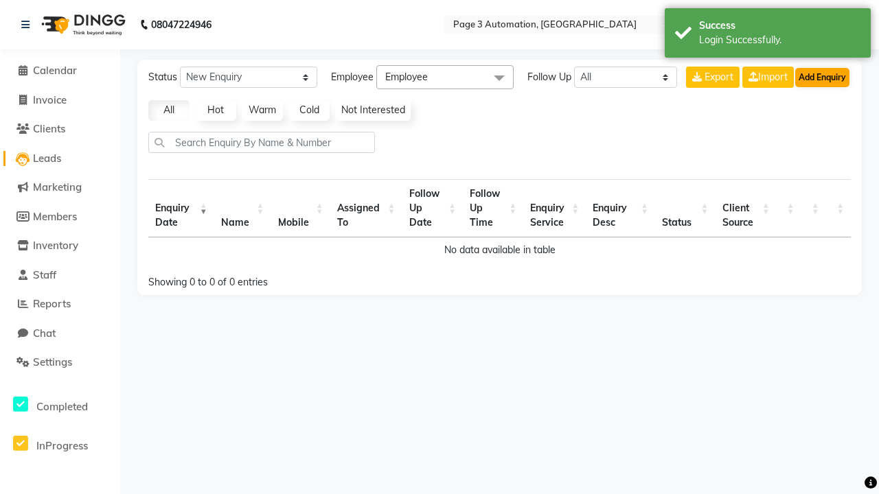  Describe the element at coordinates (262, 111) in the screenshot. I see `a: Warm` at that location.